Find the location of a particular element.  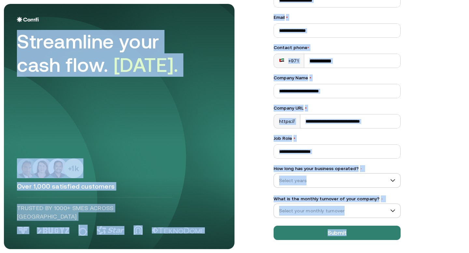

div: https:// is located at coordinates (287, 121).